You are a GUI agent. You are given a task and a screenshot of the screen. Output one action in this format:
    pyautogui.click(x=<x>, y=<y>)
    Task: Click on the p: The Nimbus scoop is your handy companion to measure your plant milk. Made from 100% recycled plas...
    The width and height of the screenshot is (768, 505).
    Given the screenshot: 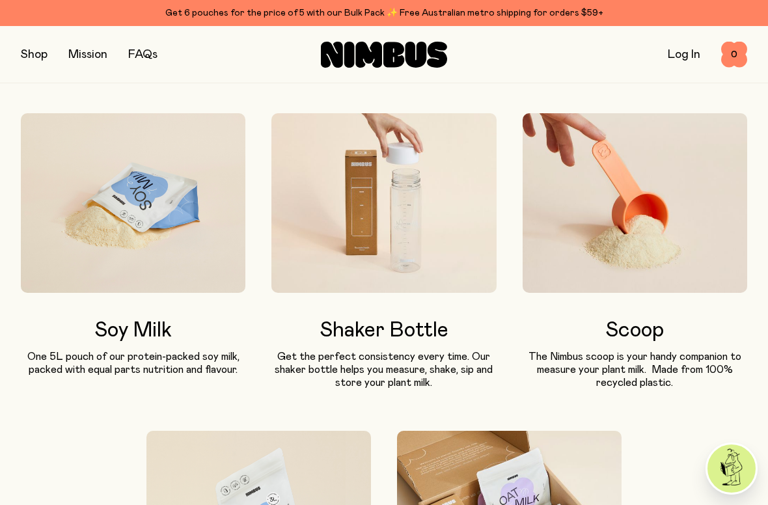 What is the action you would take?
    pyautogui.click(x=635, y=370)
    